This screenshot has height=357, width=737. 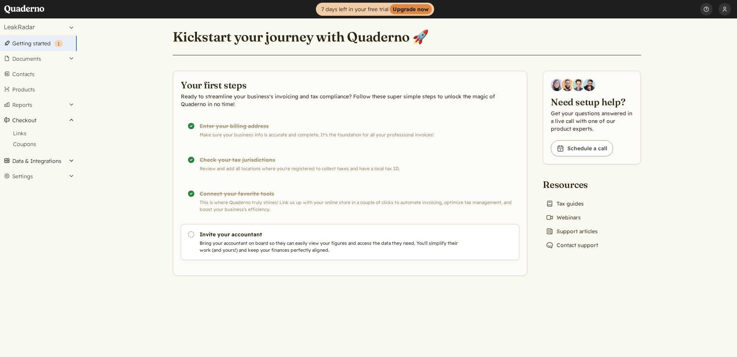 What do you see at coordinates (300, 37) in the screenshot?
I see `h1: Kickstart your journey with Quaderno 🚀` at bounding box center [300, 37].